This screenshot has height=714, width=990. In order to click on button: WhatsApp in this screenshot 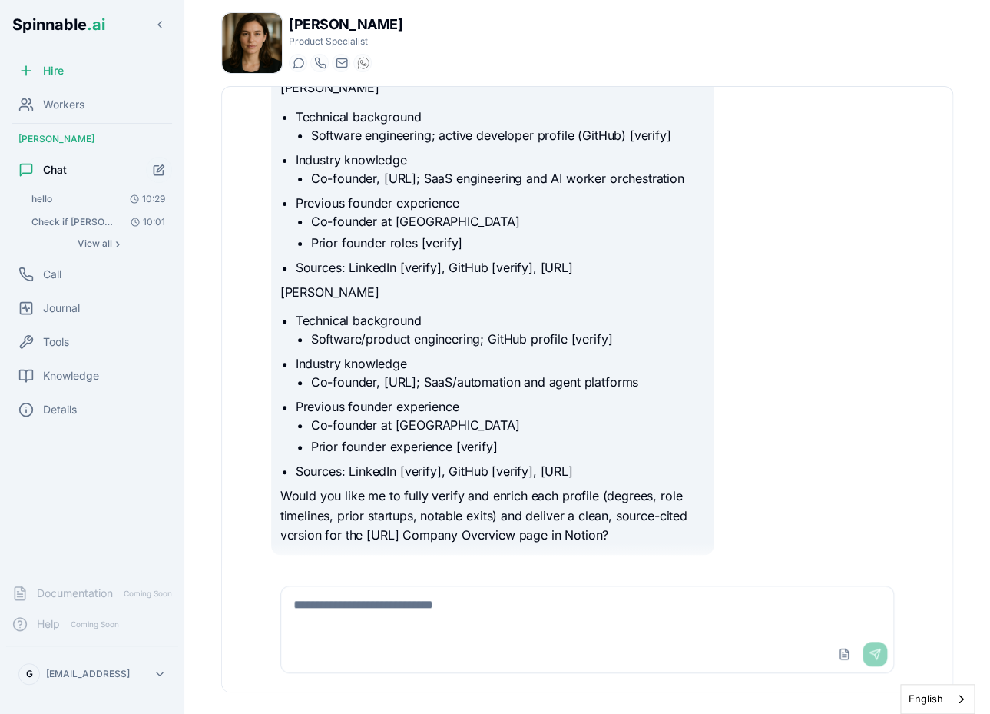, I will do `click(363, 63)`.